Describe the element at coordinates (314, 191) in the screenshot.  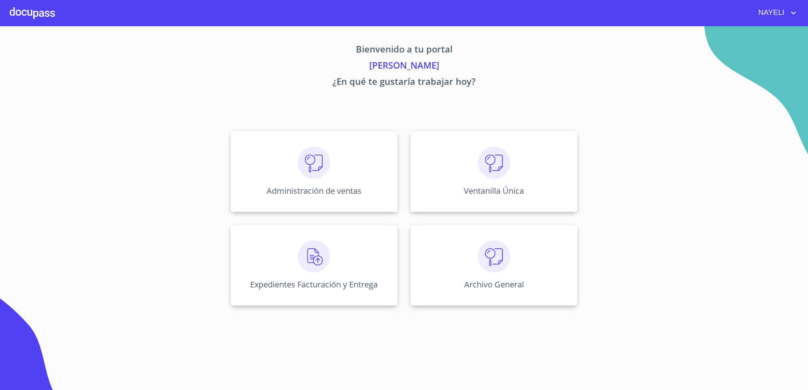
I see `p: Administración de ventas` at that location.